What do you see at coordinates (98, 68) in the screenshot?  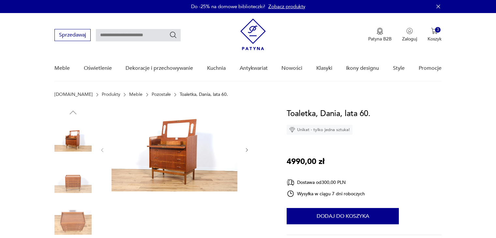 I see `a: Oświetlenie` at bounding box center [98, 68].